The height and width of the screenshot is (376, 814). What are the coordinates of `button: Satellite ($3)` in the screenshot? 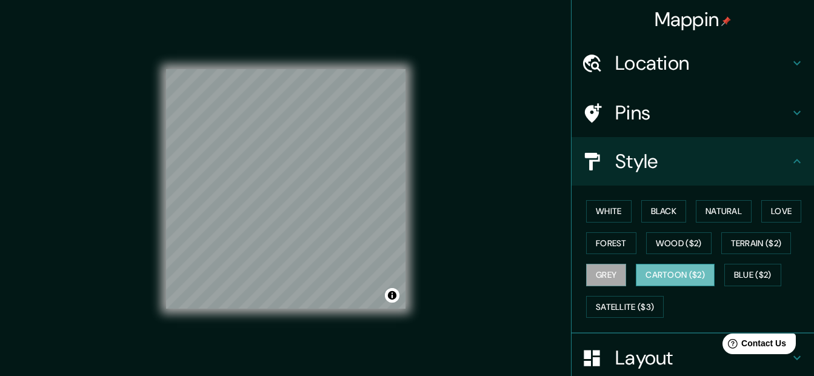 It's located at (625, 307).